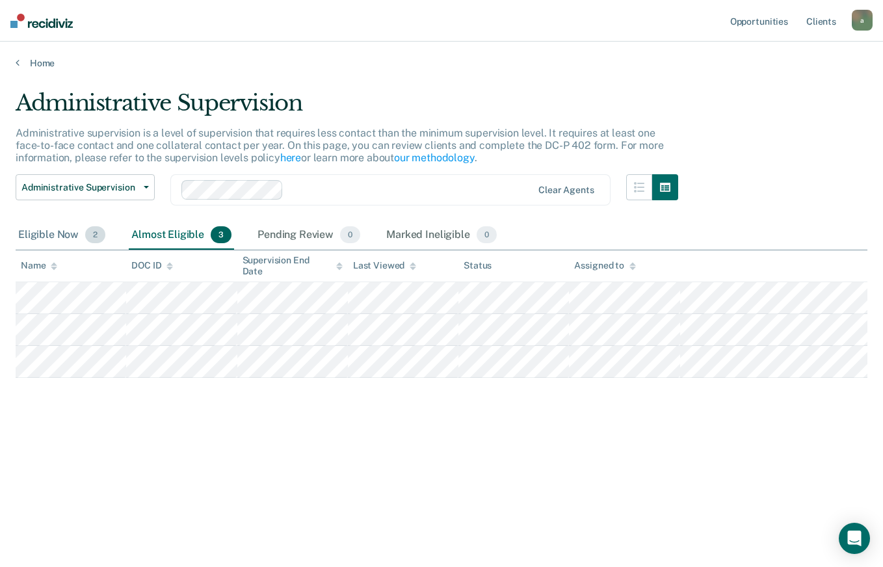 The width and height of the screenshot is (883, 567). I want to click on div: Assigned to, so click(605, 265).